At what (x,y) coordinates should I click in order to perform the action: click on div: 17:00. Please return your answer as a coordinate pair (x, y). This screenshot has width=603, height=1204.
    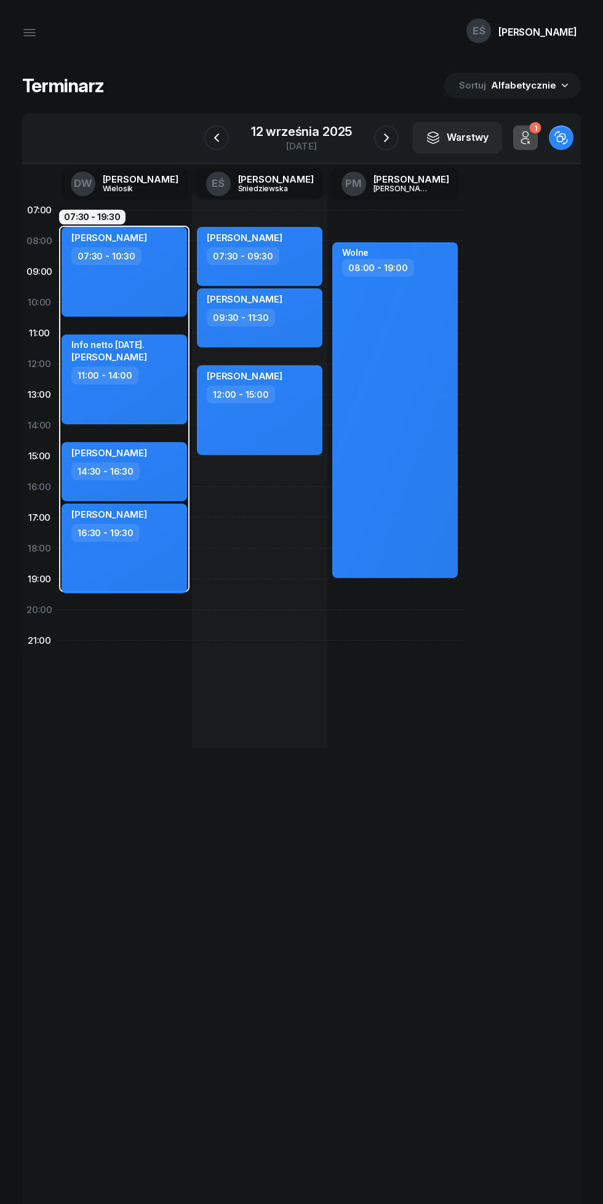
    Looking at the image, I should click on (39, 518).